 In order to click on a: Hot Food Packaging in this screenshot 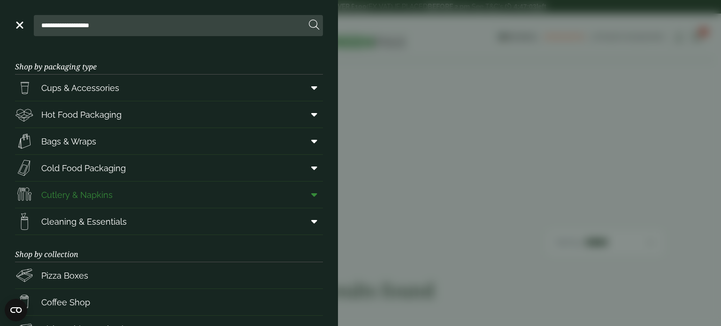, I will do `click(169, 115)`.